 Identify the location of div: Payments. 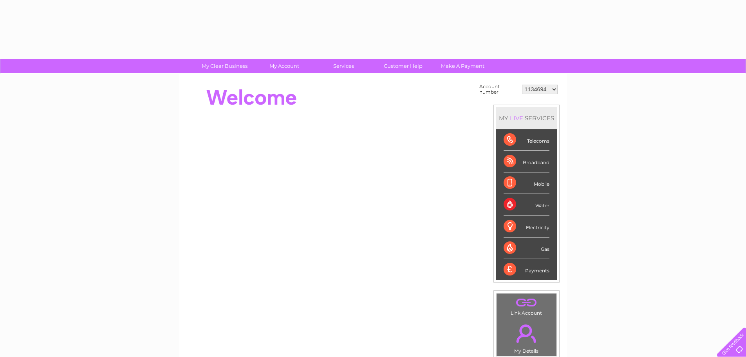
(526, 269).